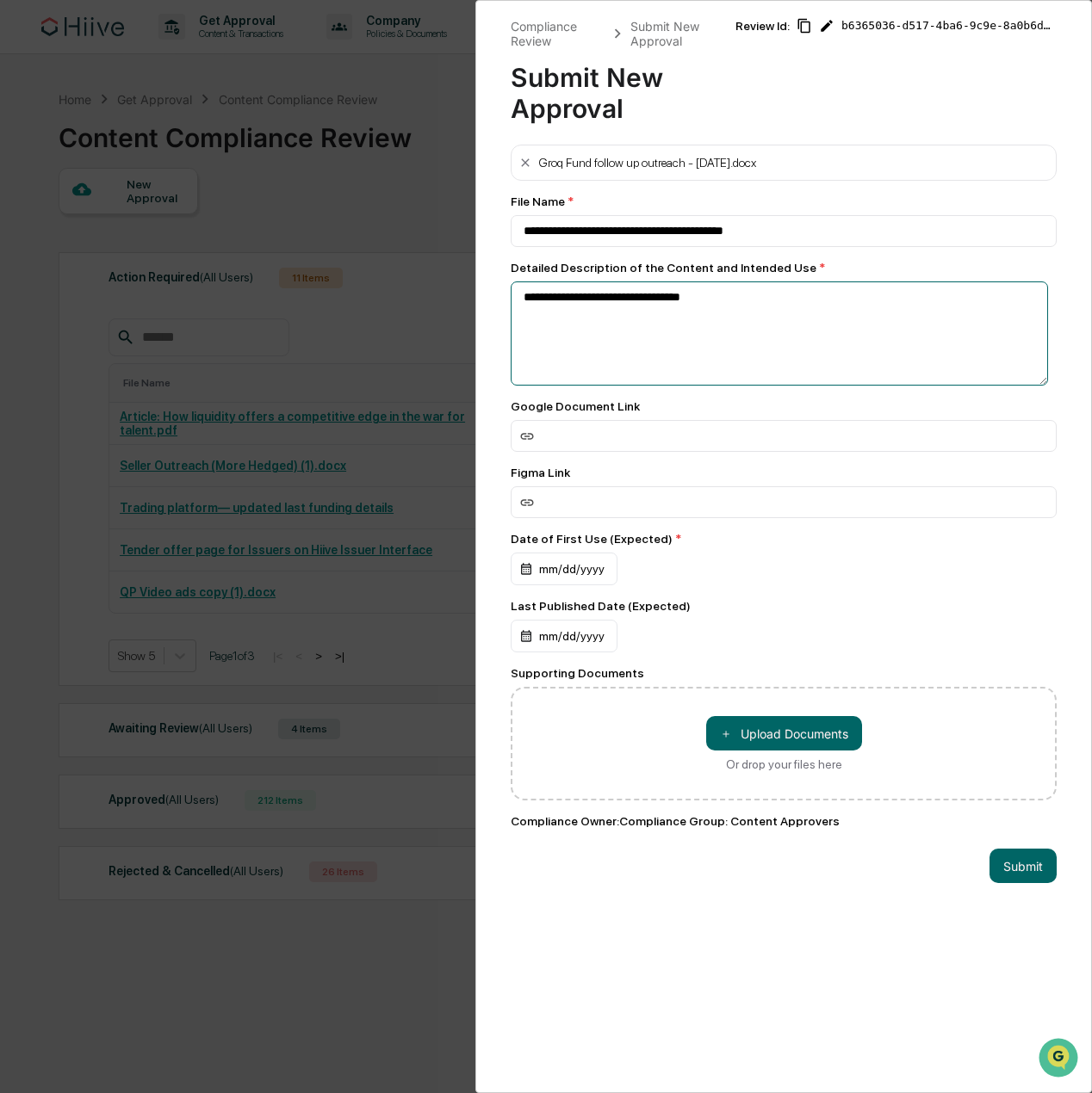  Describe the element at coordinates (165, 297) in the screenshot. I see `a: Powered byPylon` at that location.